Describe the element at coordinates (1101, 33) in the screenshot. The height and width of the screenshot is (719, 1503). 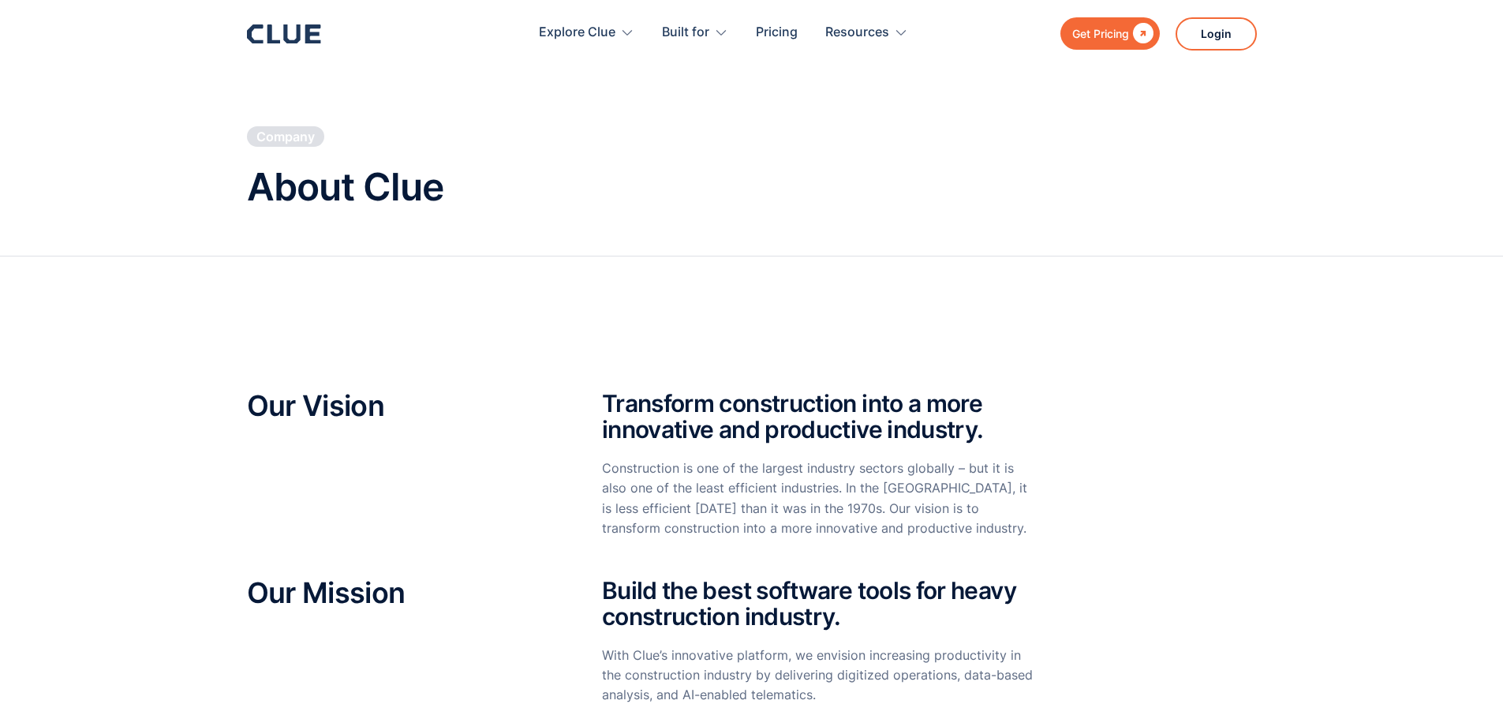
I see `div: Get Pricing` at that location.